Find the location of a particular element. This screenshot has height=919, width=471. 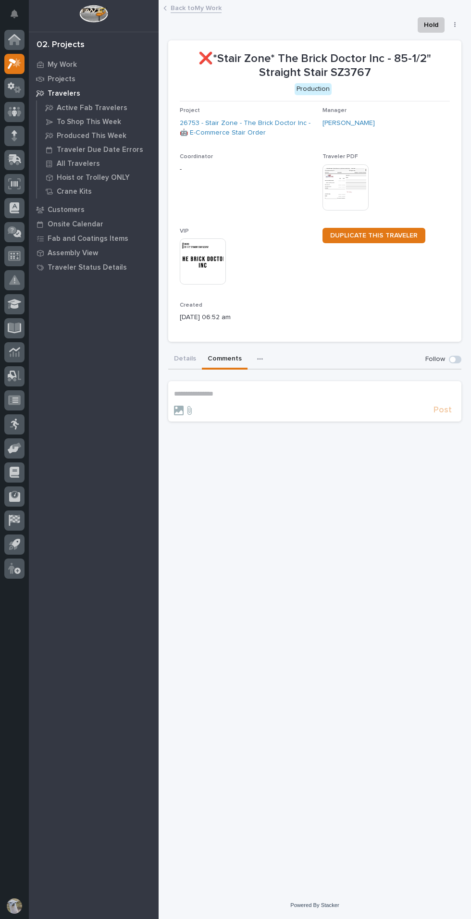

span: Traveler PDF is located at coordinates (340, 157).